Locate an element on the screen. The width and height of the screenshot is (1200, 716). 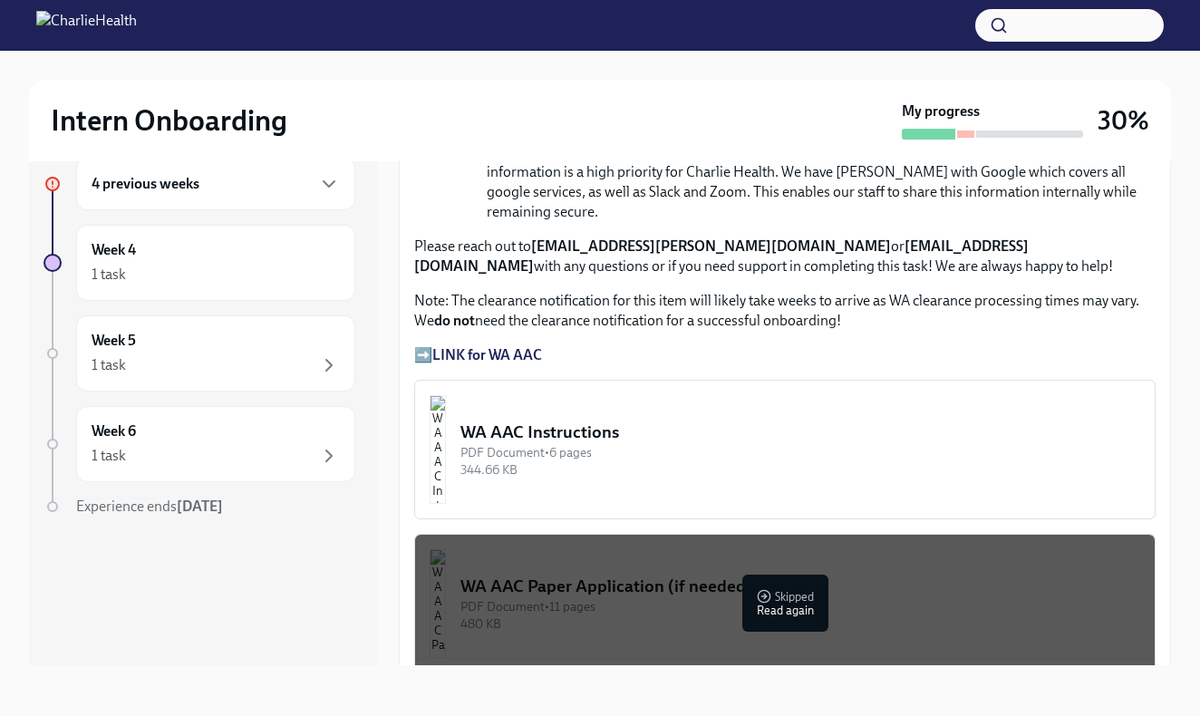
img: WA AAC Paper Application (if needed) is located at coordinates (438, 604).